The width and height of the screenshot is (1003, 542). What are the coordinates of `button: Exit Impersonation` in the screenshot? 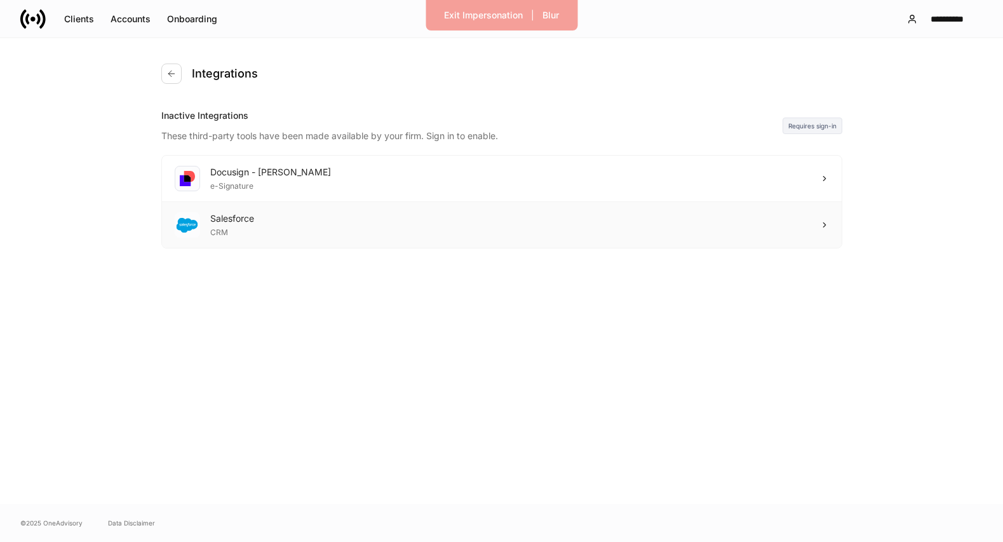 It's located at (484, 15).